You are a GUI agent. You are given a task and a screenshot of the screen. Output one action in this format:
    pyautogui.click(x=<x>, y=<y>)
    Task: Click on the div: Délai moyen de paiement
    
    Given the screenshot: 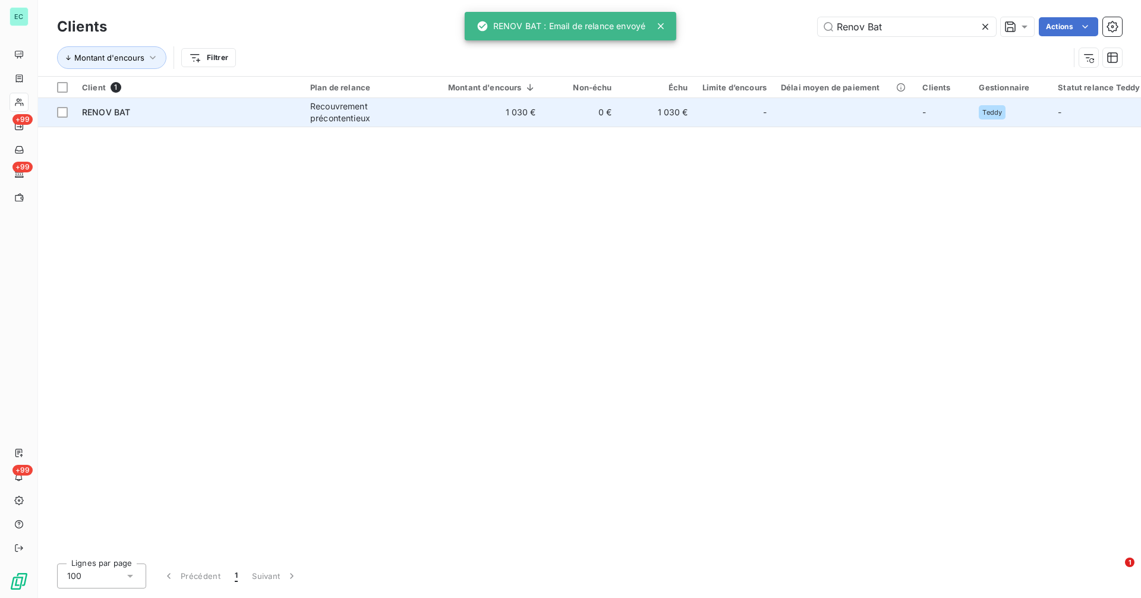 What is the action you would take?
    pyautogui.click(x=844, y=87)
    